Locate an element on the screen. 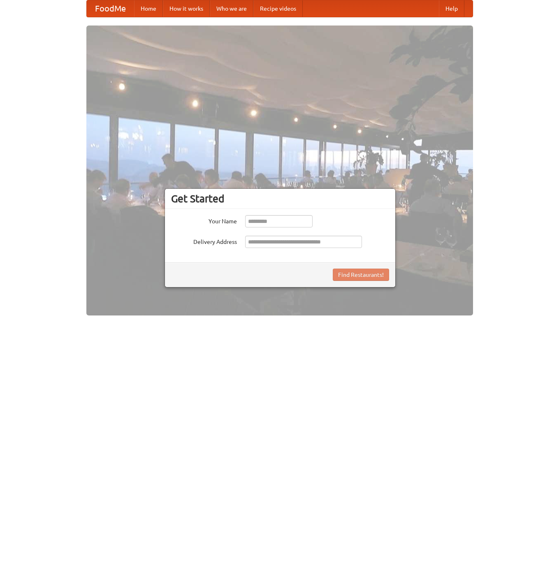 The width and height of the screenshot is (559, 582). a: Help is located at coordinates (451, 9).